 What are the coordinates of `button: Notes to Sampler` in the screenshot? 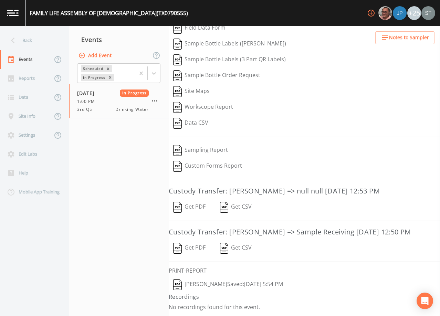 It's located at (405, 38).